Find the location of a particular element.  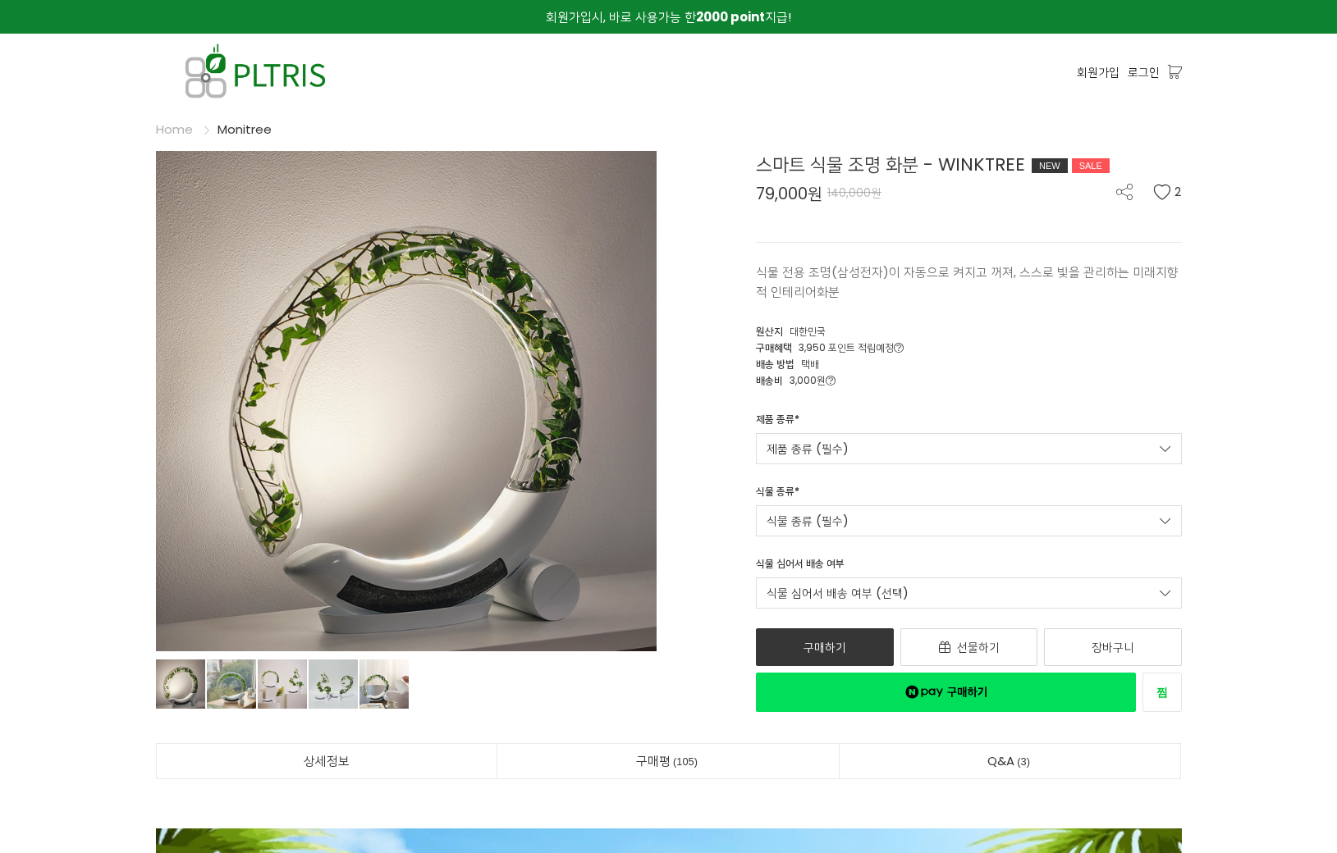

span: 선물하기 is located at coordinates (978, 647).